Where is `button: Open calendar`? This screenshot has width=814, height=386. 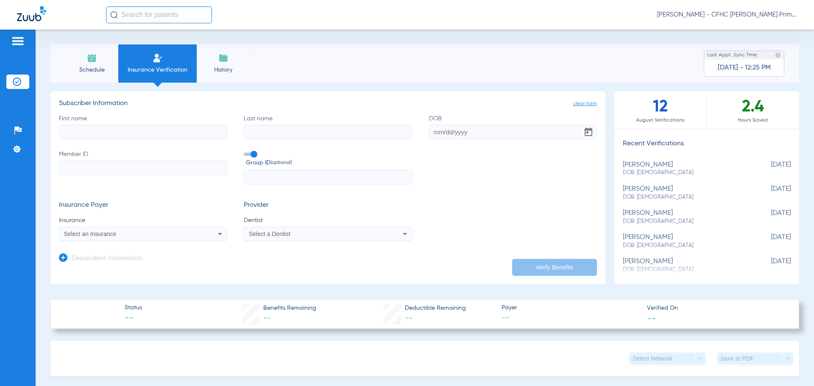 button: Open calendar is located at coordinates (588, 132).